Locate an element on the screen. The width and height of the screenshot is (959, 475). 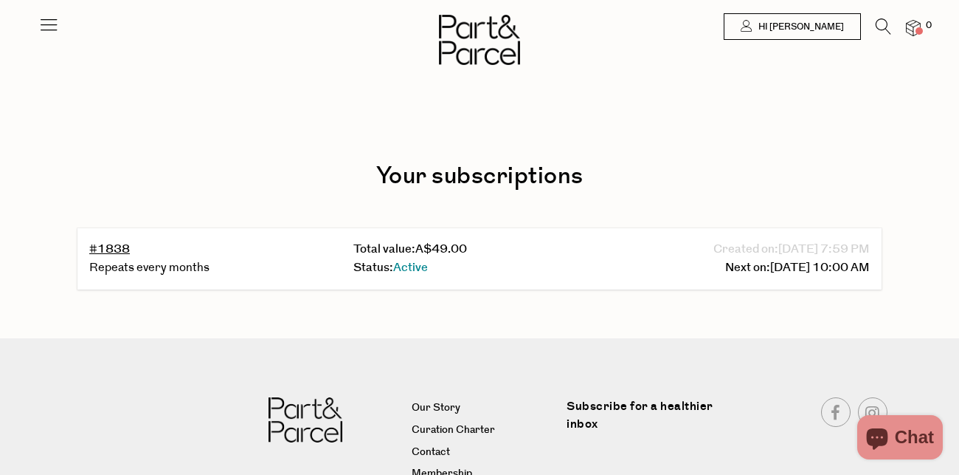
a: Contact is located at coordinates (483, 452).